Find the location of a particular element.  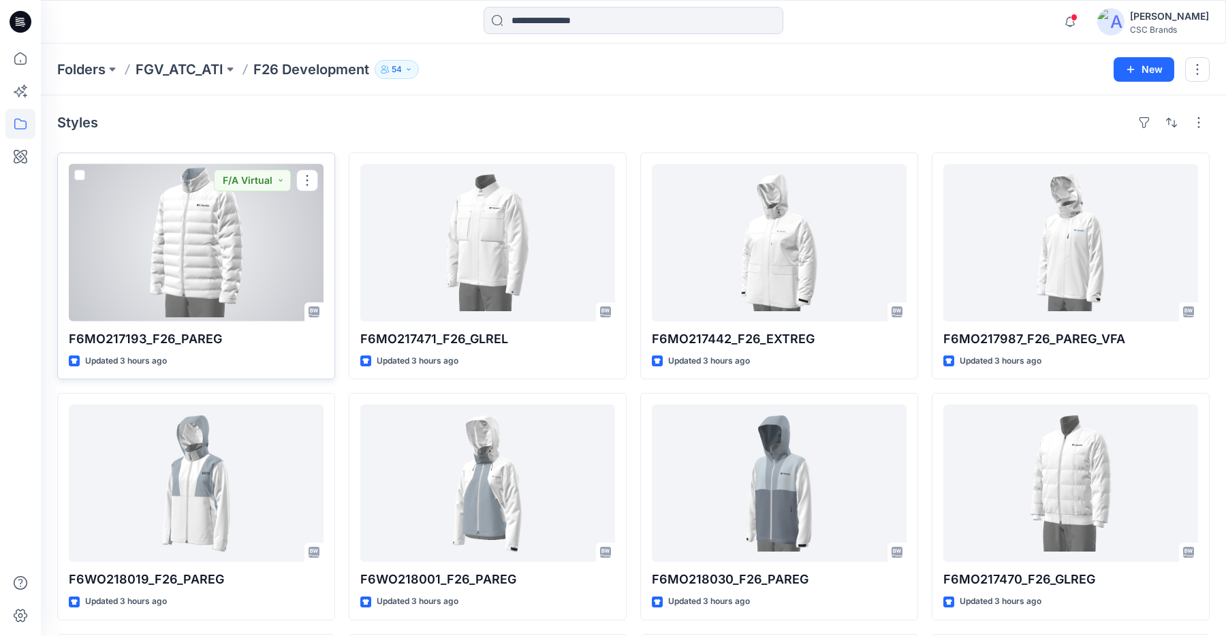

h4: Styles is located at coordinates (78, 123).